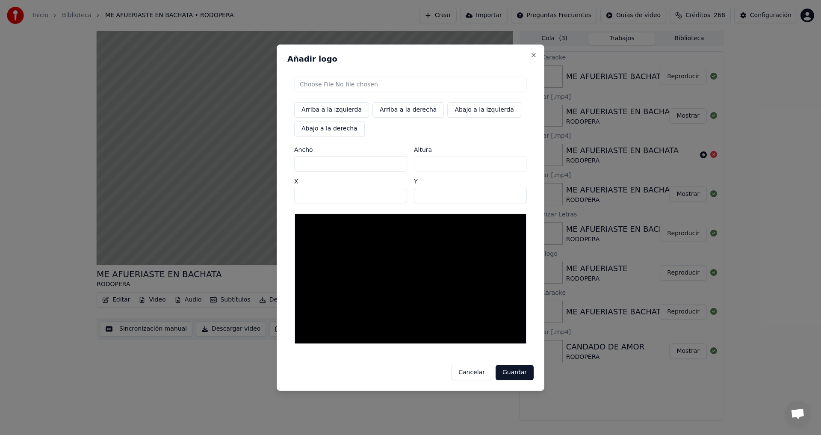  What do you see at coordinates (472, 372) in the screenshot?
I see `button: Cancelar` at bounding box center [472, 372].